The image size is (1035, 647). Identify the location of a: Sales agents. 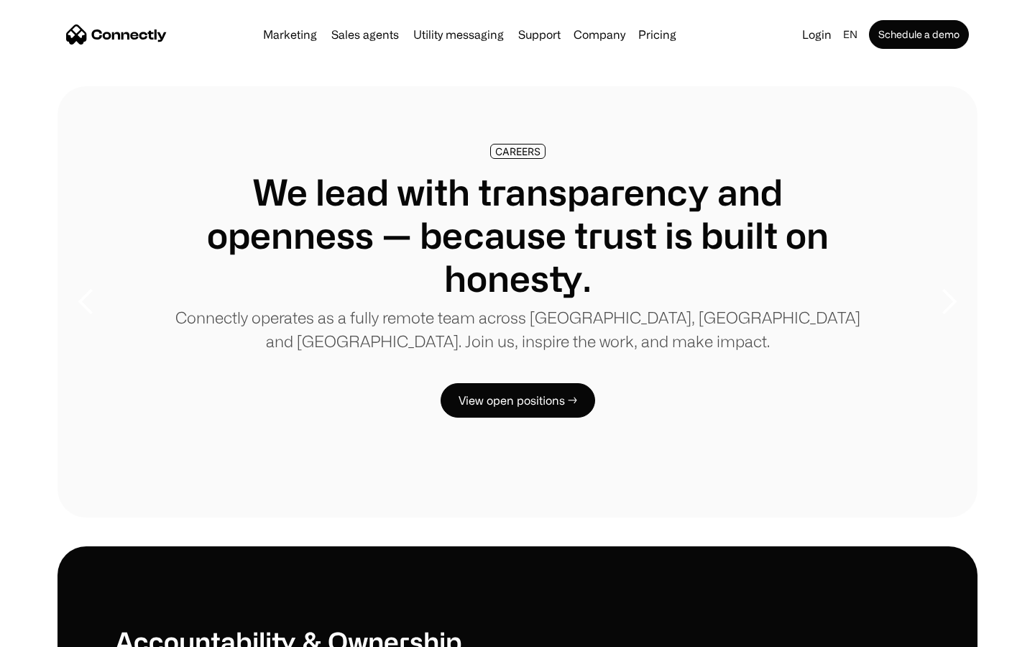
(365, 34).